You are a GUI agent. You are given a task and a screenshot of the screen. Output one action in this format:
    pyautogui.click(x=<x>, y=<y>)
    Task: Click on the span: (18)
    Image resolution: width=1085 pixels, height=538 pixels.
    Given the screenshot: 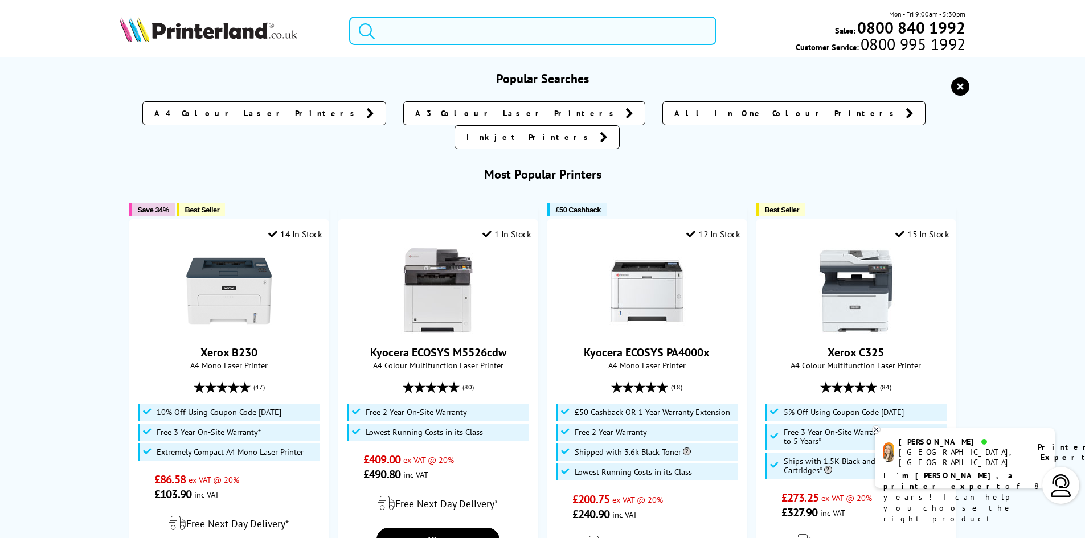 What is the action you would take?
    pyautogui.click(x=677, y=387)
    